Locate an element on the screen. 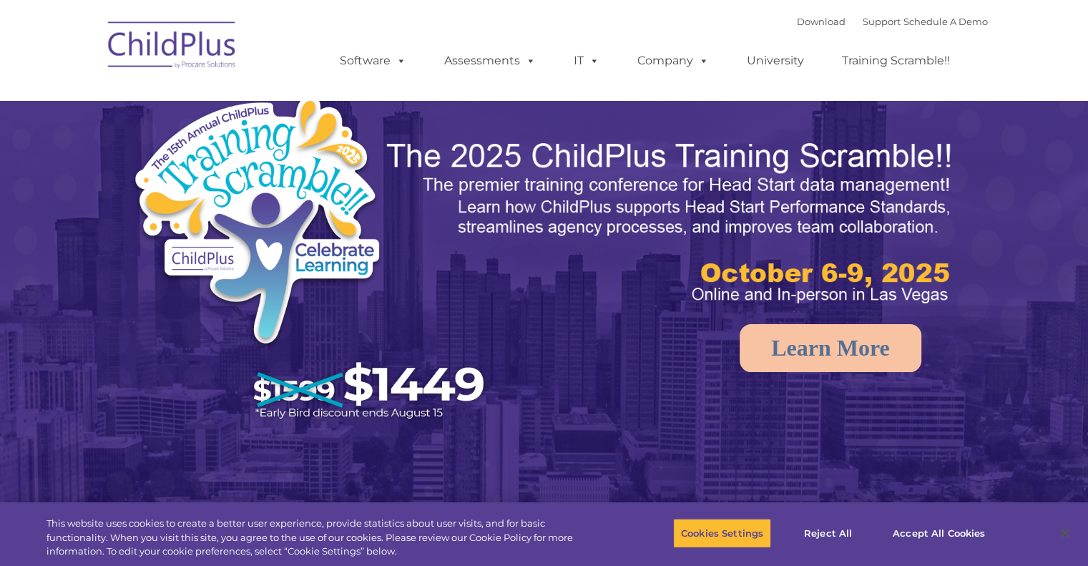 The image size is (1088, 566). a: Company is located at coordinates (673, 61).